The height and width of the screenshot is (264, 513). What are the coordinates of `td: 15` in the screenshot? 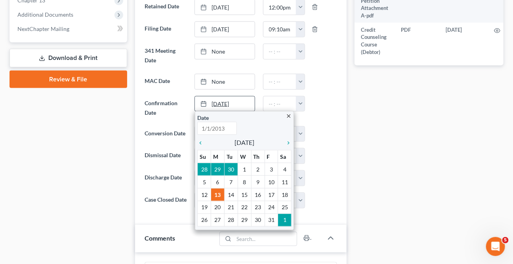 It's located at (245, 195).